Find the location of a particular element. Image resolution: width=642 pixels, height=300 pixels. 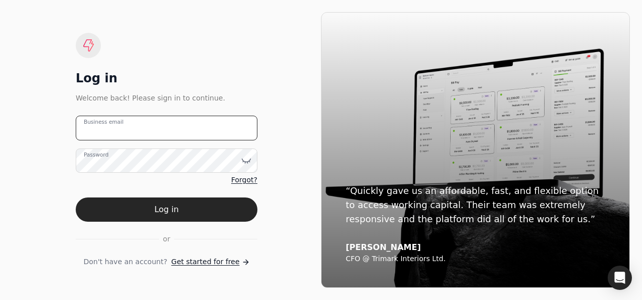

label: Business email is located at coordinates (103, 122).